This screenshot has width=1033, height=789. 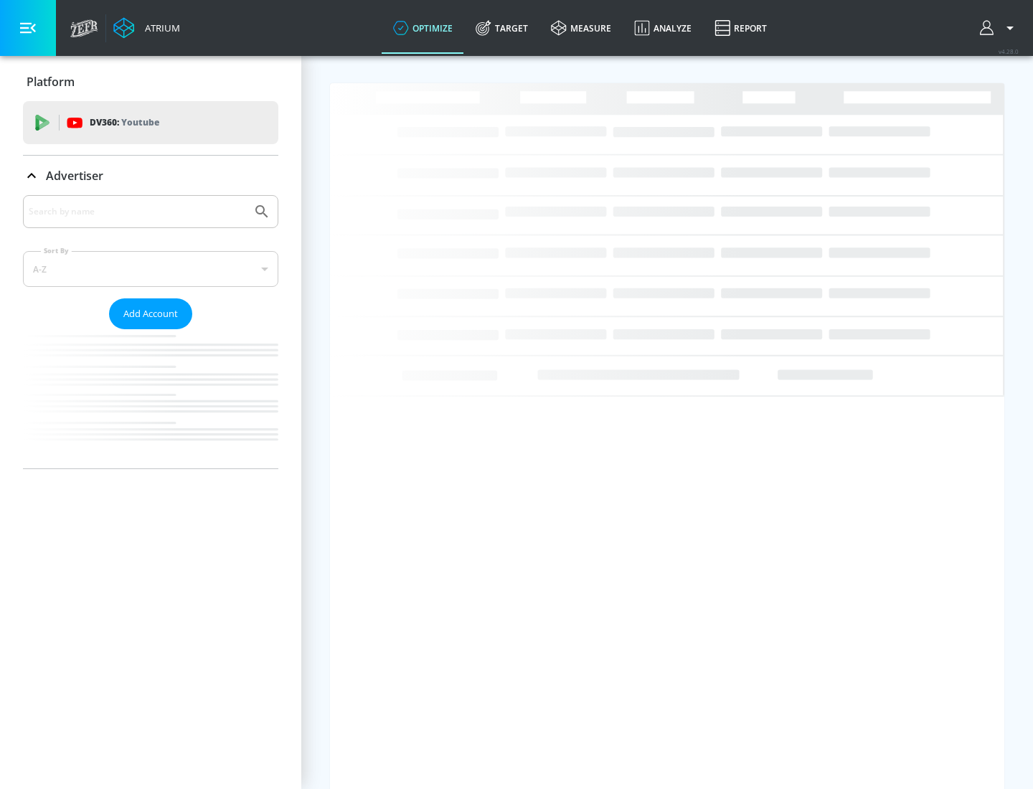 What do you see at coordinates (75, 176) in the screenshot?
I see `p: Advertiser` at bounding box center [75, 176].